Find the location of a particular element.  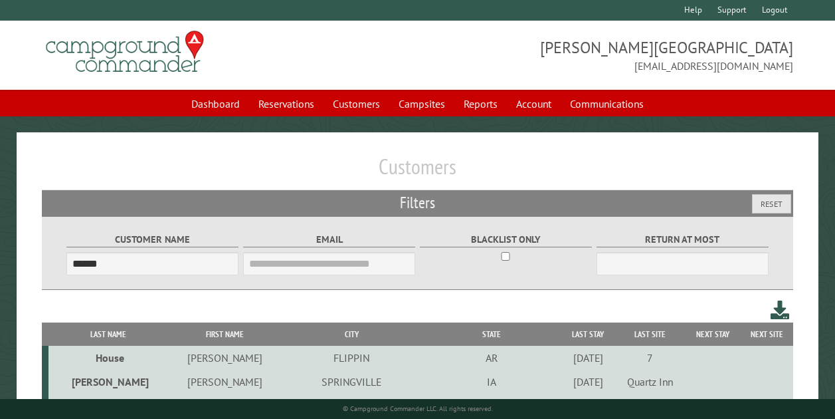

th: Last Site is located at coordinates (650, 334).